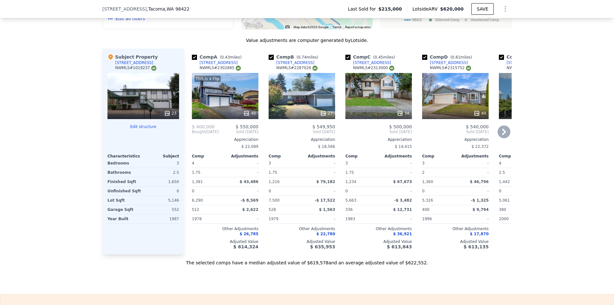 This screenshot has height=305, width=614. What do you see at coordinates (362, 172) in the screenshot?
I see `div: 1.75` at bounding box center [362, 172].